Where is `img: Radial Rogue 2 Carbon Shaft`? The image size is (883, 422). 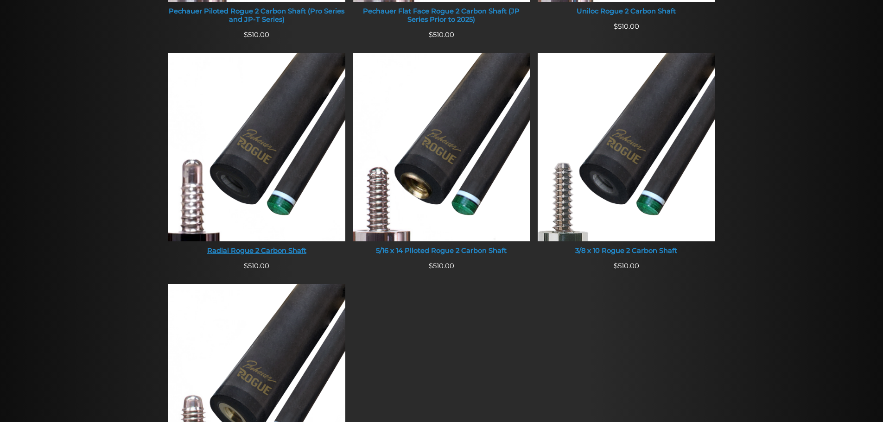
img: Radial Rogue 2 Carbon Shaft is located at coordinates (257, 147).